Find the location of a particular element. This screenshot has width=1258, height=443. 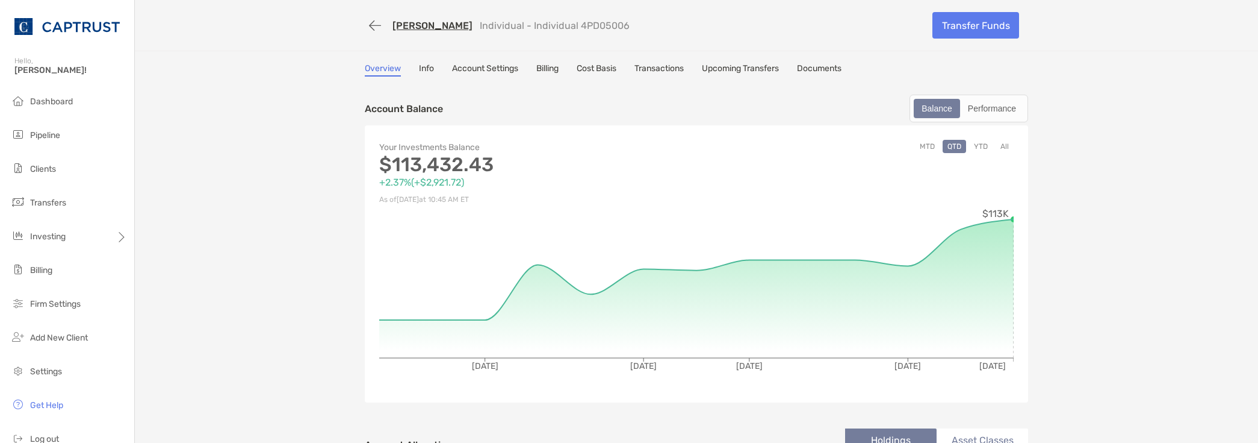

button: MTD is located at coordinates (927, 146).